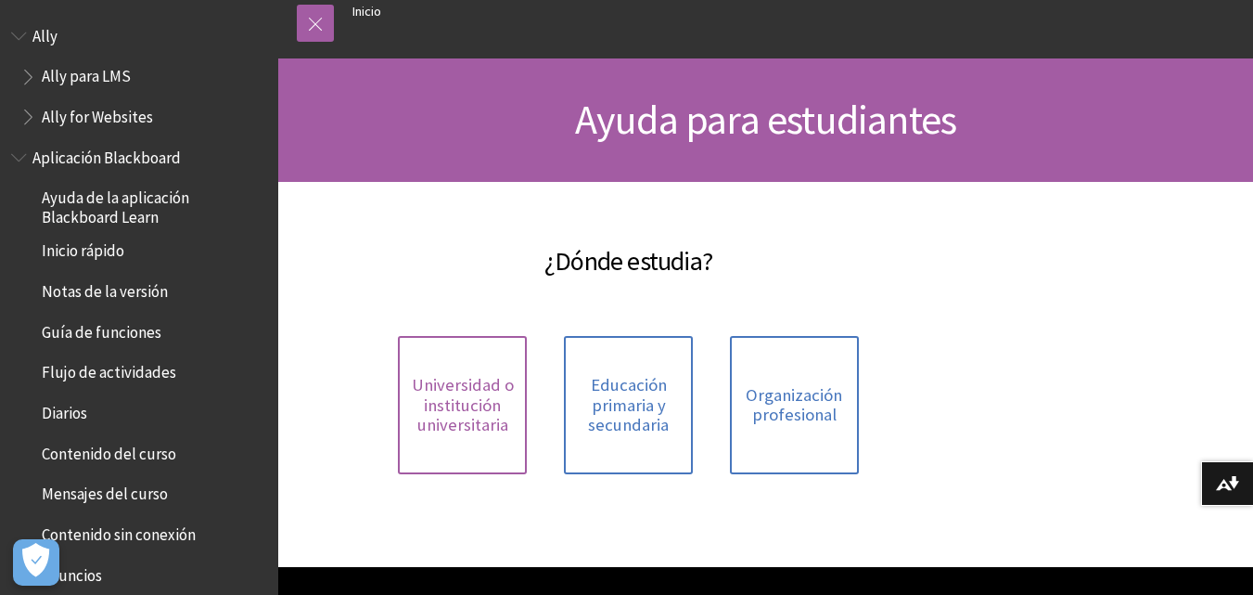 This screenshot has height=595, width=1253. Describe the element at coordinates (71, 571) in the screenshot. I see `span: Anuncios` at that location.